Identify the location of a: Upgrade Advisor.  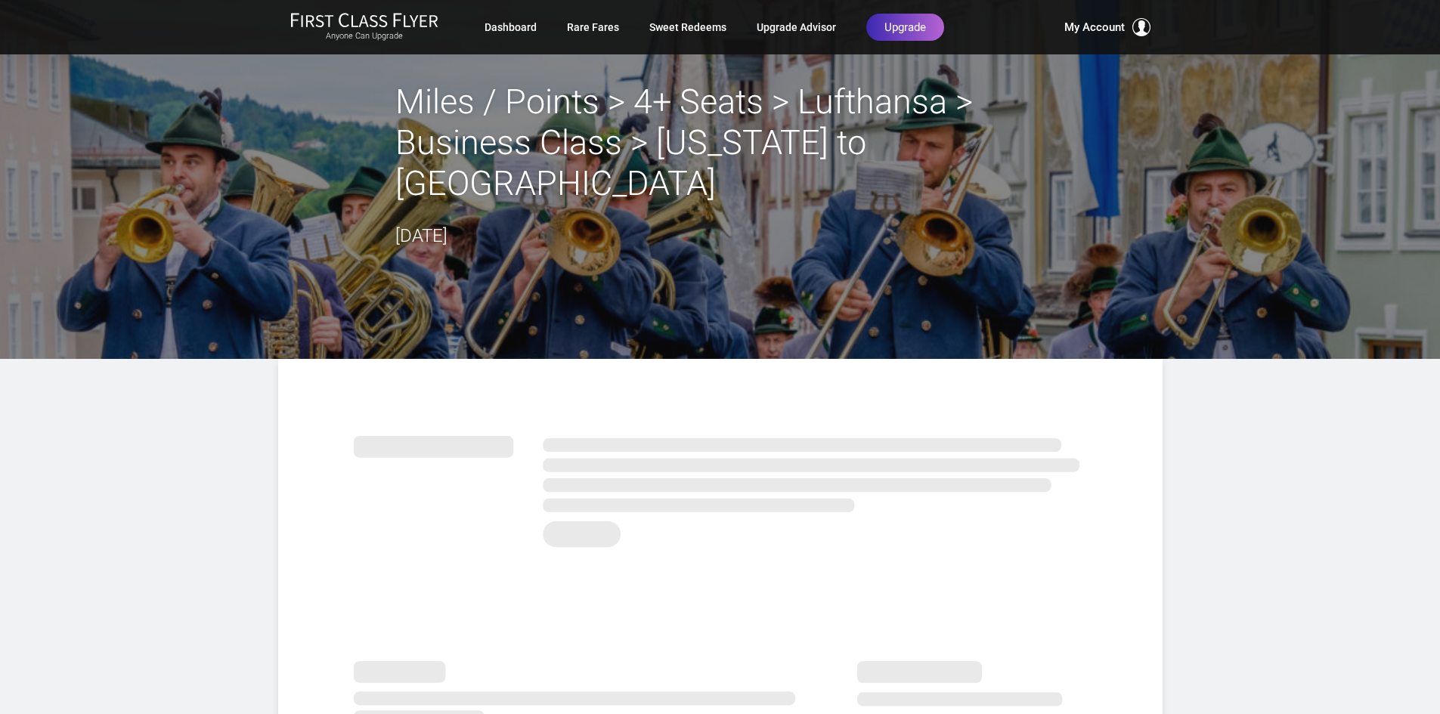
(796, 27).